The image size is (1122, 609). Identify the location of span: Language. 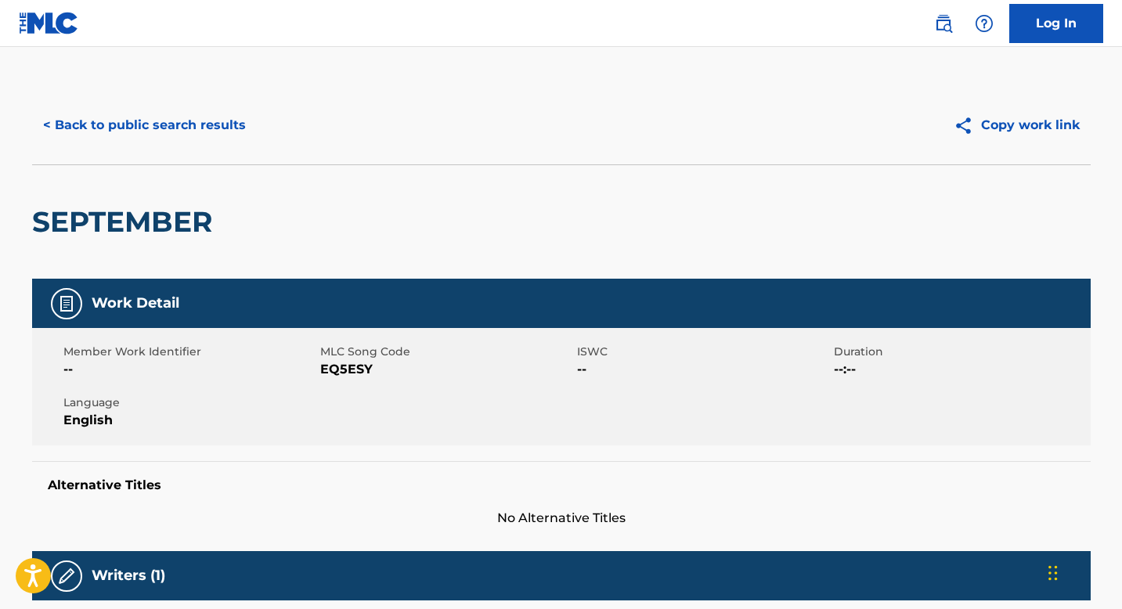
(190, 403).